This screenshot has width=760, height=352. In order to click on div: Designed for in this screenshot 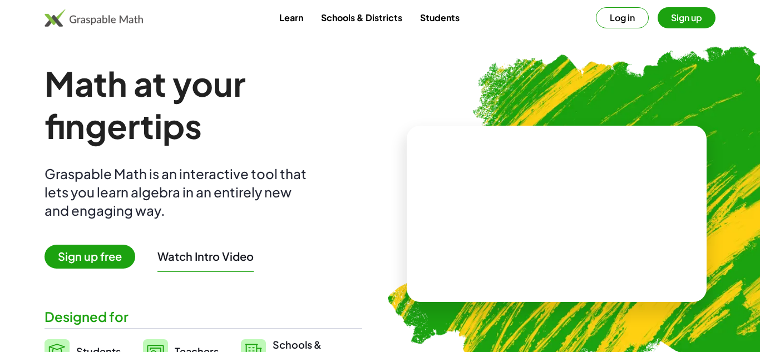, I will do `click(203, 316)`.